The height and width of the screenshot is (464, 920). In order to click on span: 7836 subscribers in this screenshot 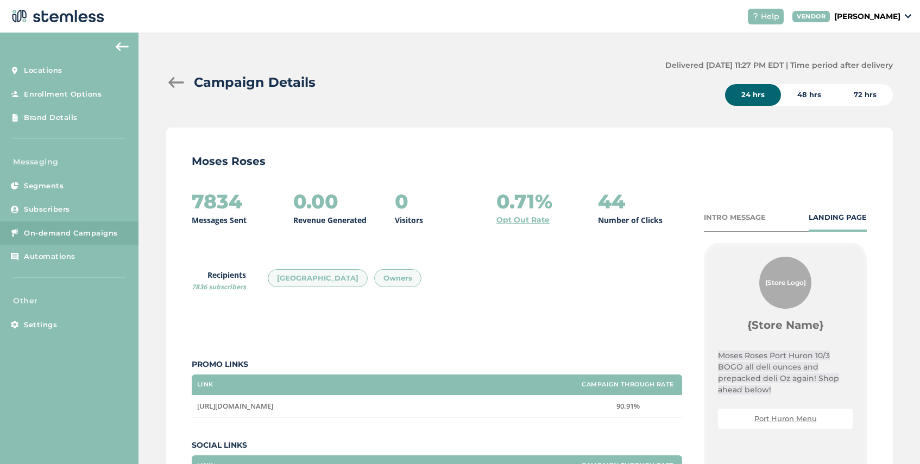, I will do `click(219, 287)`.